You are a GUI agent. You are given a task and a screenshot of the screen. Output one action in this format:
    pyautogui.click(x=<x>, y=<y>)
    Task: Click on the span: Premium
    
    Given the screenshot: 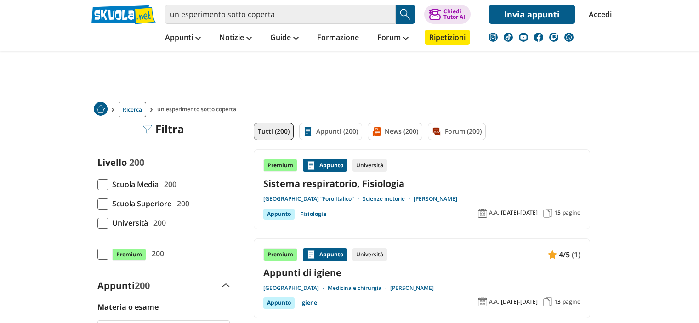 What is the action you would take?
    pyautogui.click(x=129, y=254)
    